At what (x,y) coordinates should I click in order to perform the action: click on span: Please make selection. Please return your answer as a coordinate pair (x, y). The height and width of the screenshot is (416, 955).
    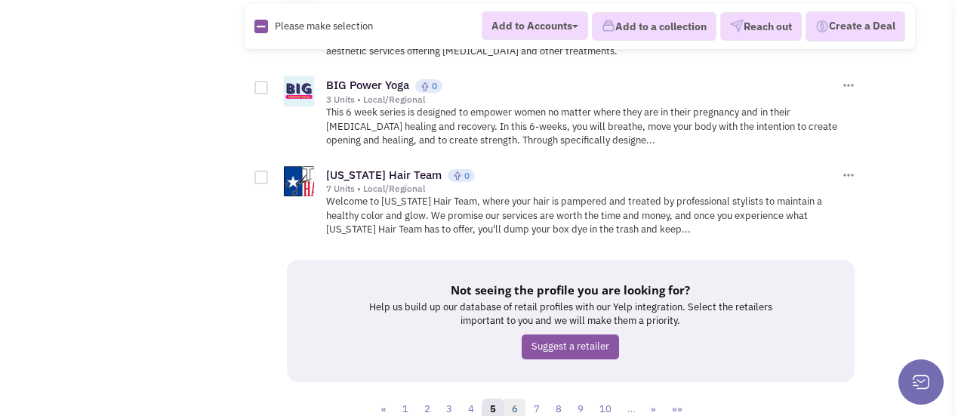
    Looking at the image, I should click on (324, 25).